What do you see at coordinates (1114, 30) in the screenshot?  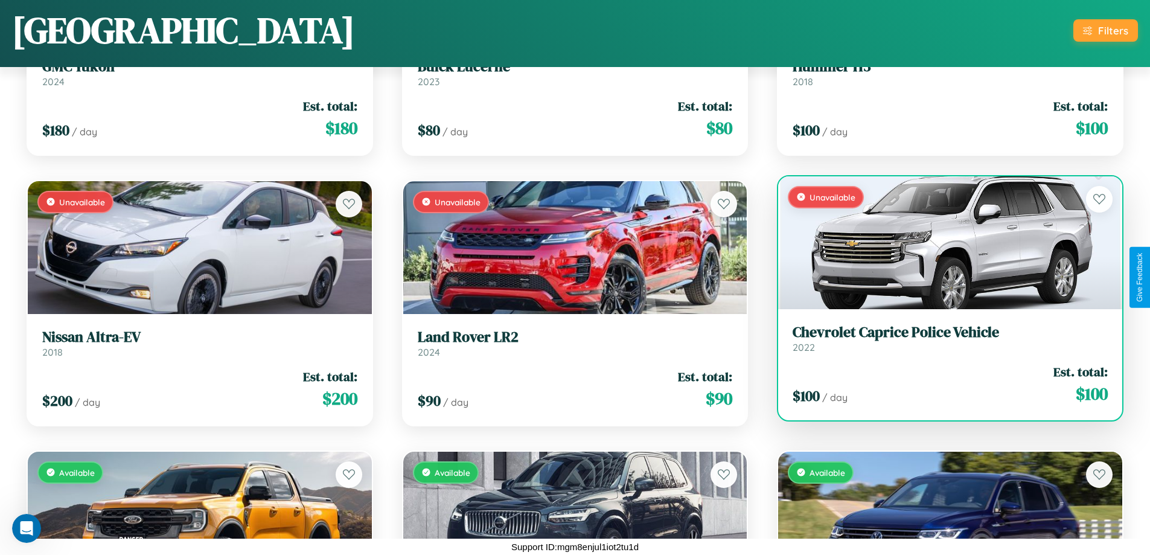 I see `div: Filters` at bounding box center [1114, 30].